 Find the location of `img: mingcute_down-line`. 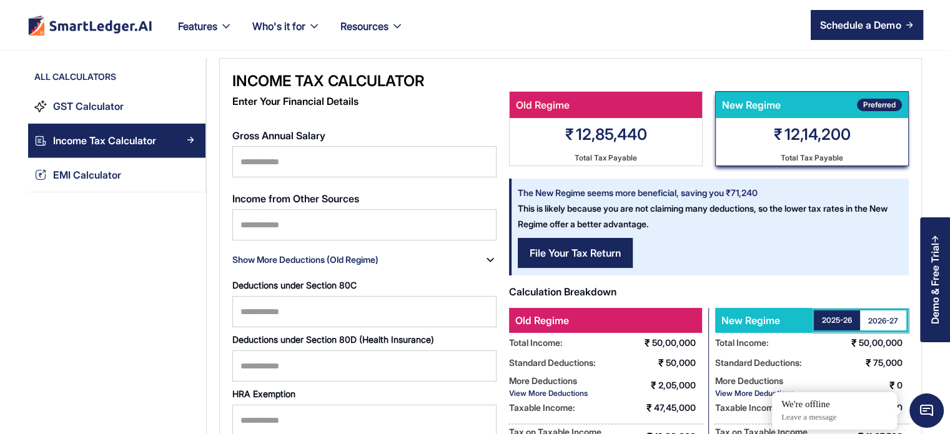

img: mingcute_down-line is located at coordinates (490, 260).